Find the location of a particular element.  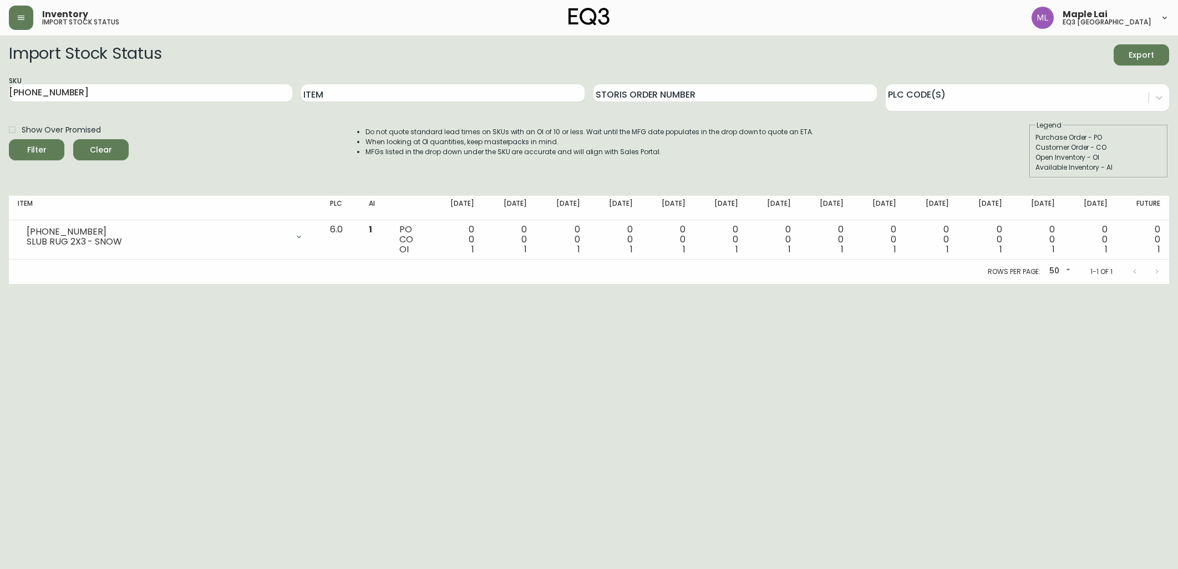

p: 1-1 of 1 is located at coordinates (1102, 272).